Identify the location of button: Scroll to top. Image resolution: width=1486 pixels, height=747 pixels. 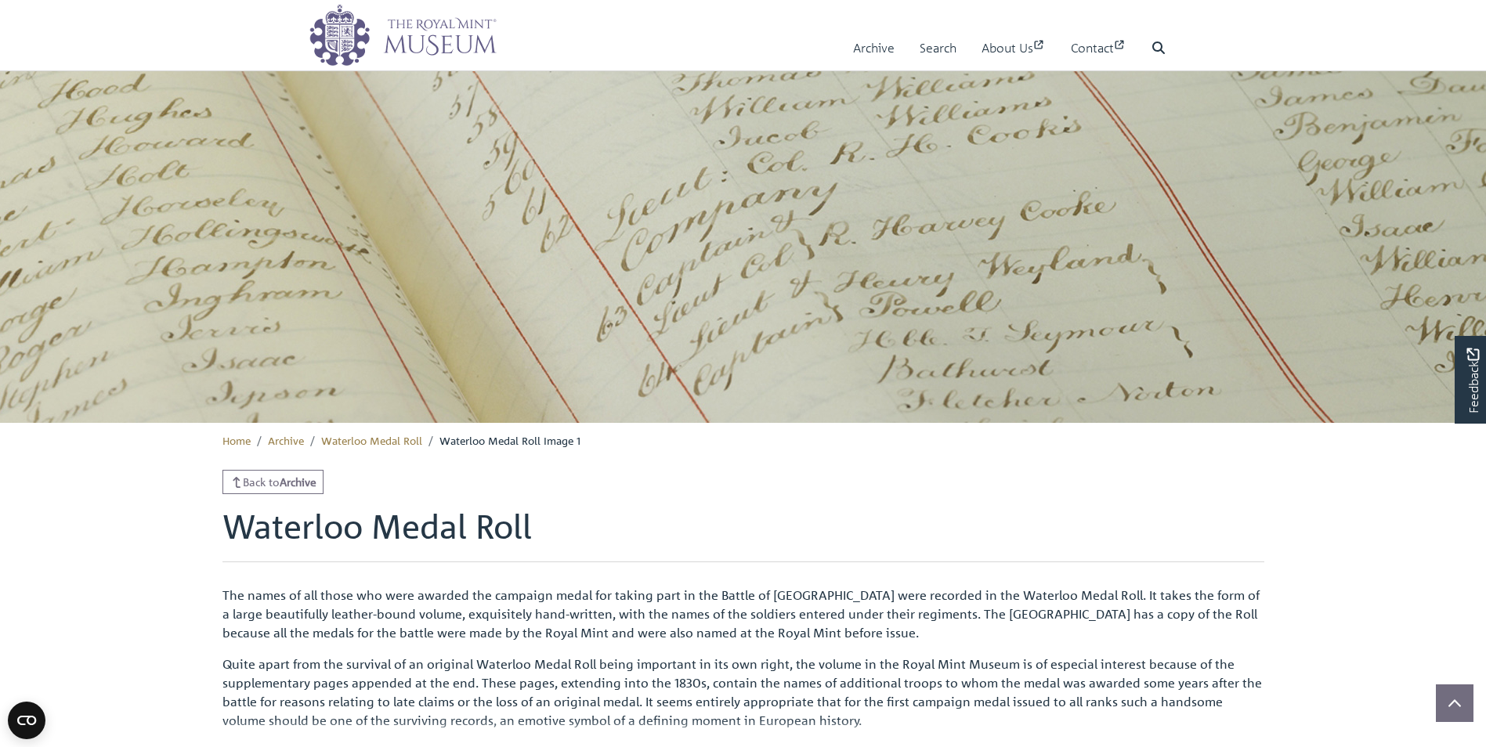
(1455, 704).